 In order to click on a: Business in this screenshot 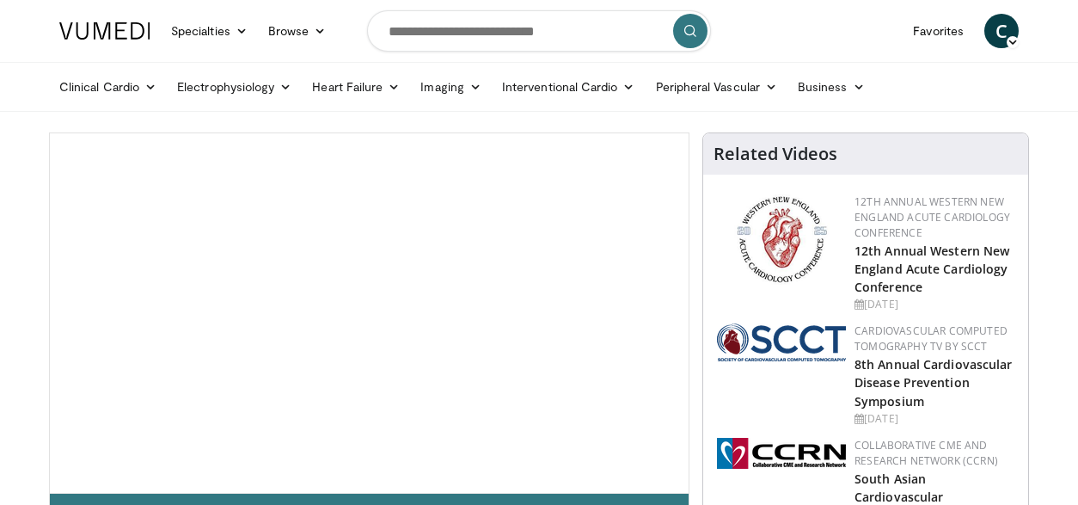, I will do `click(831, 87)`.